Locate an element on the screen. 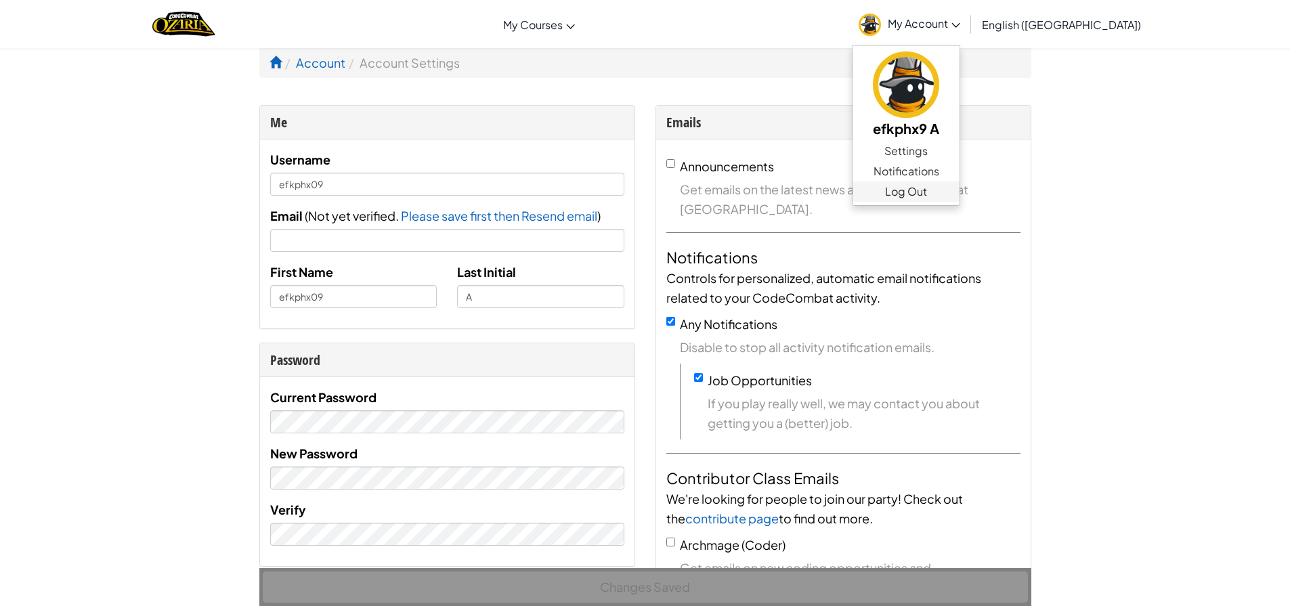 The height and width of the screenshot is (606, 1290). div: Password is located at coordinates (447, 360).